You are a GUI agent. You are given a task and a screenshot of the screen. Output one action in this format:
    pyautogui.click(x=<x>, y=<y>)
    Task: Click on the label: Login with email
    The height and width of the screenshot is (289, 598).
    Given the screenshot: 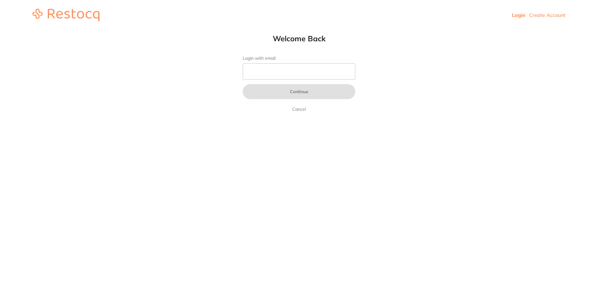 What is the action you would take?
    pyautogui.click(x=299, y=58)
    